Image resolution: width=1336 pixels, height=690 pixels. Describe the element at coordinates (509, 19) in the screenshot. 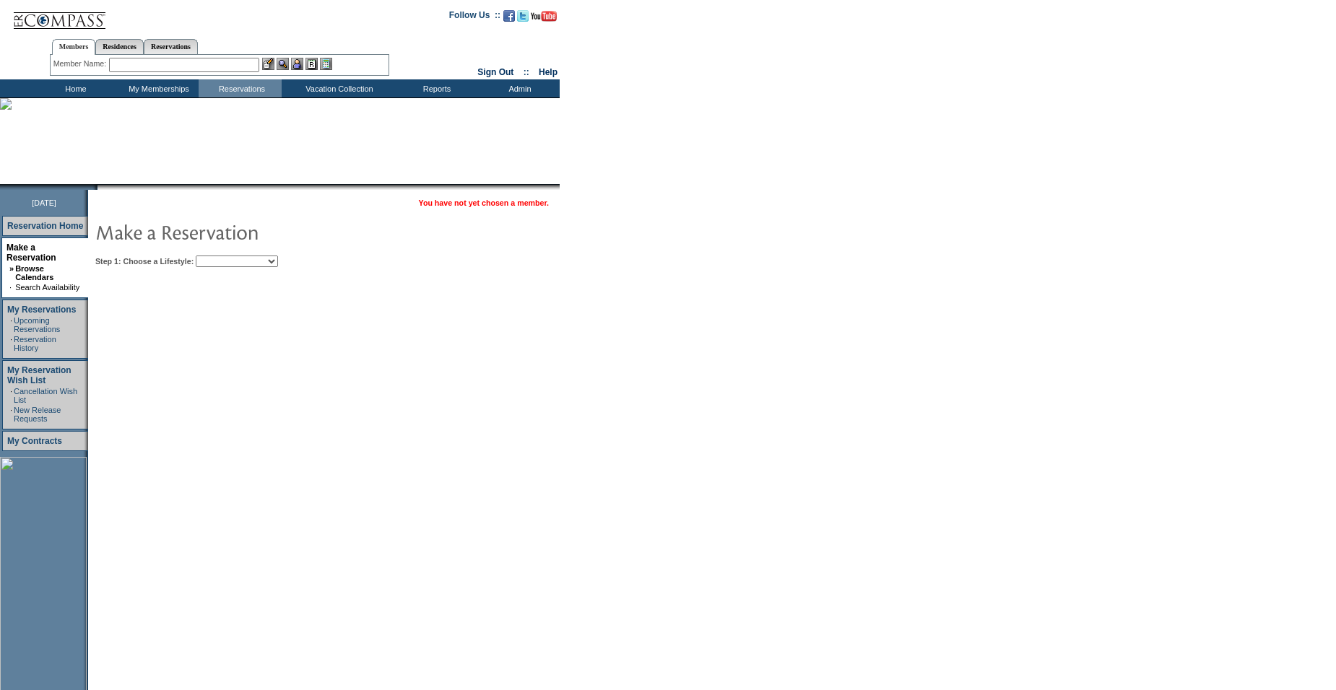

I see `a: Become our fan on Facebook` at that location.